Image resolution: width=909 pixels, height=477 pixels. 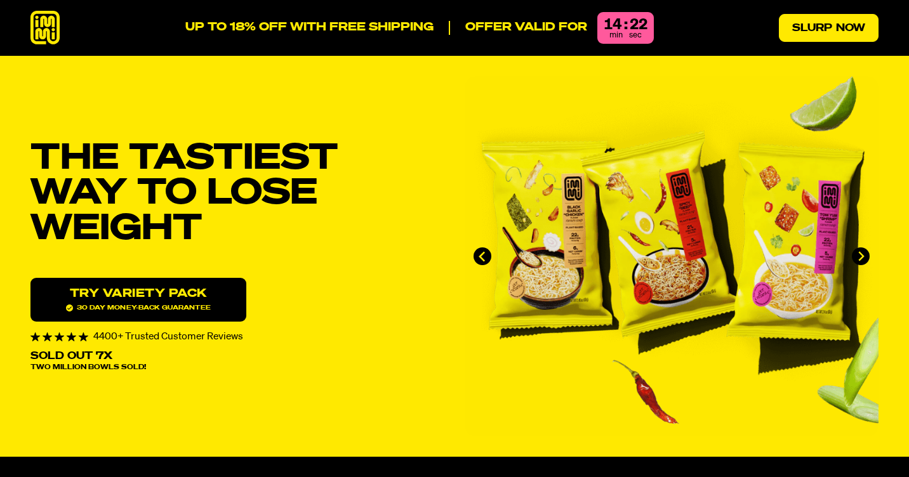 I want to click on p: Offer valid for, so click(x=518, y=28).